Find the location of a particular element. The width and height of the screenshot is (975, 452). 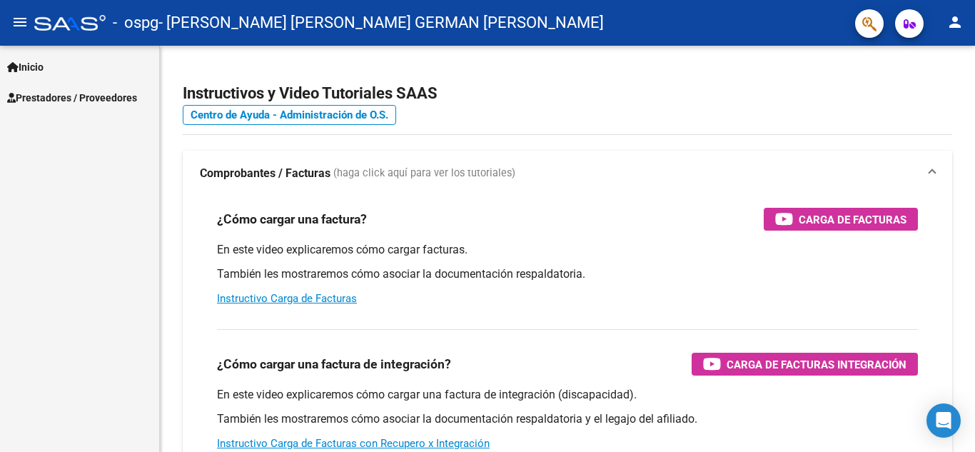

a: Instructivo Carga de Facturas con Recupero x Integración is located at coordinates (353, 443).